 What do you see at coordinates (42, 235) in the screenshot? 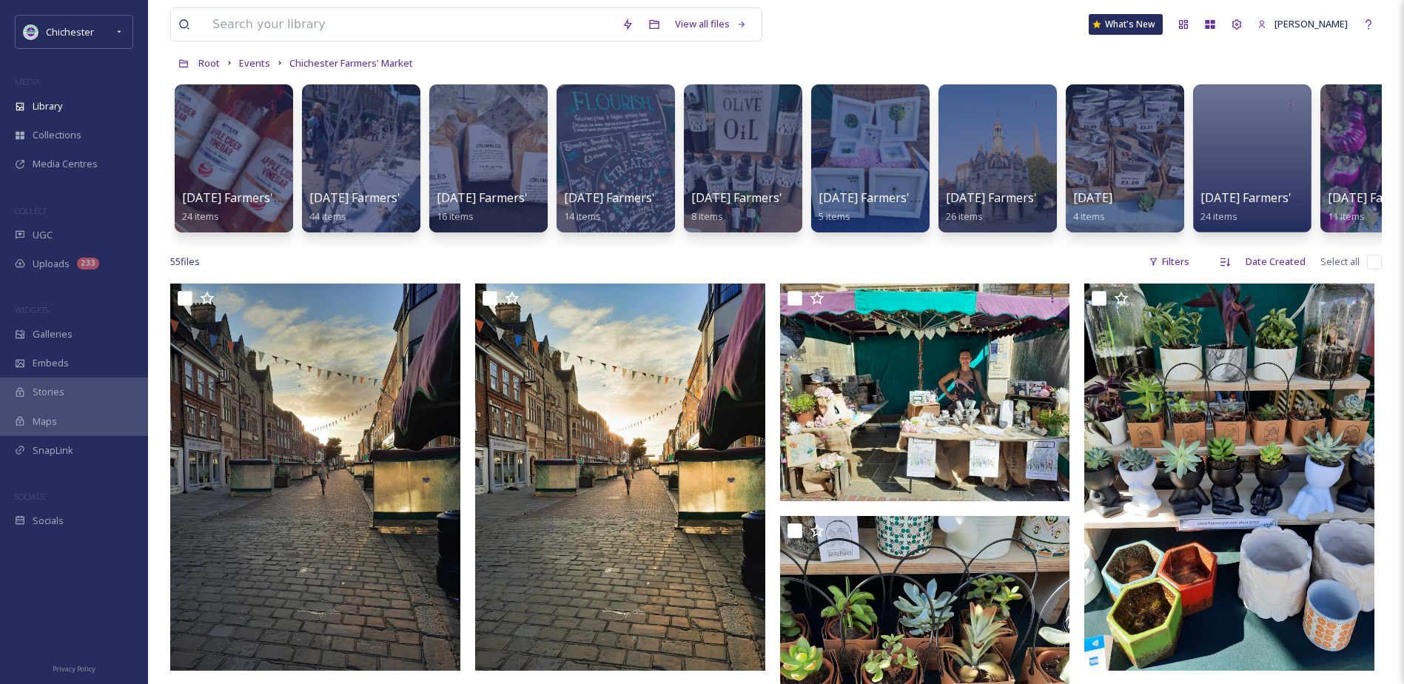
I see `span: UGC` at bounding box center [42, 235].